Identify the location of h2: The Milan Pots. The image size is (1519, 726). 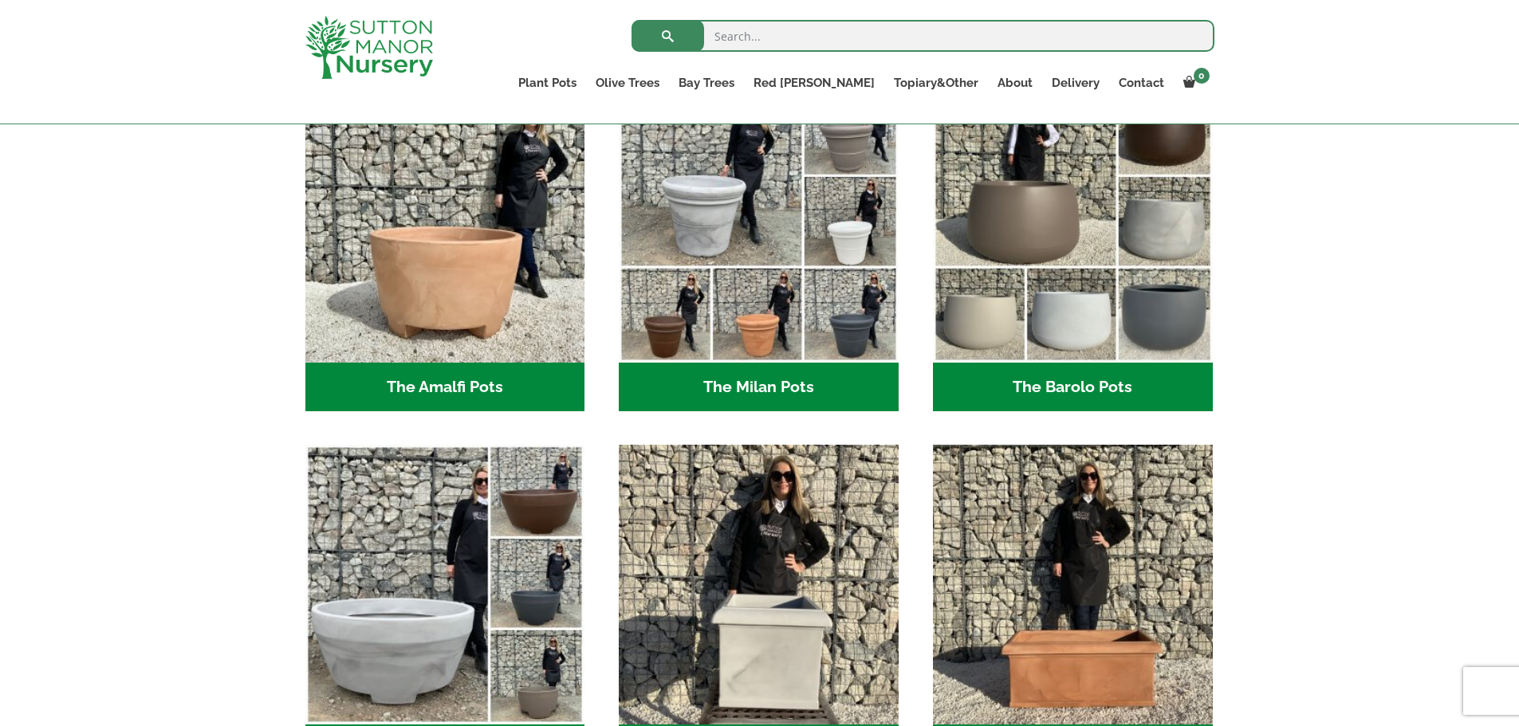
(758, 387).